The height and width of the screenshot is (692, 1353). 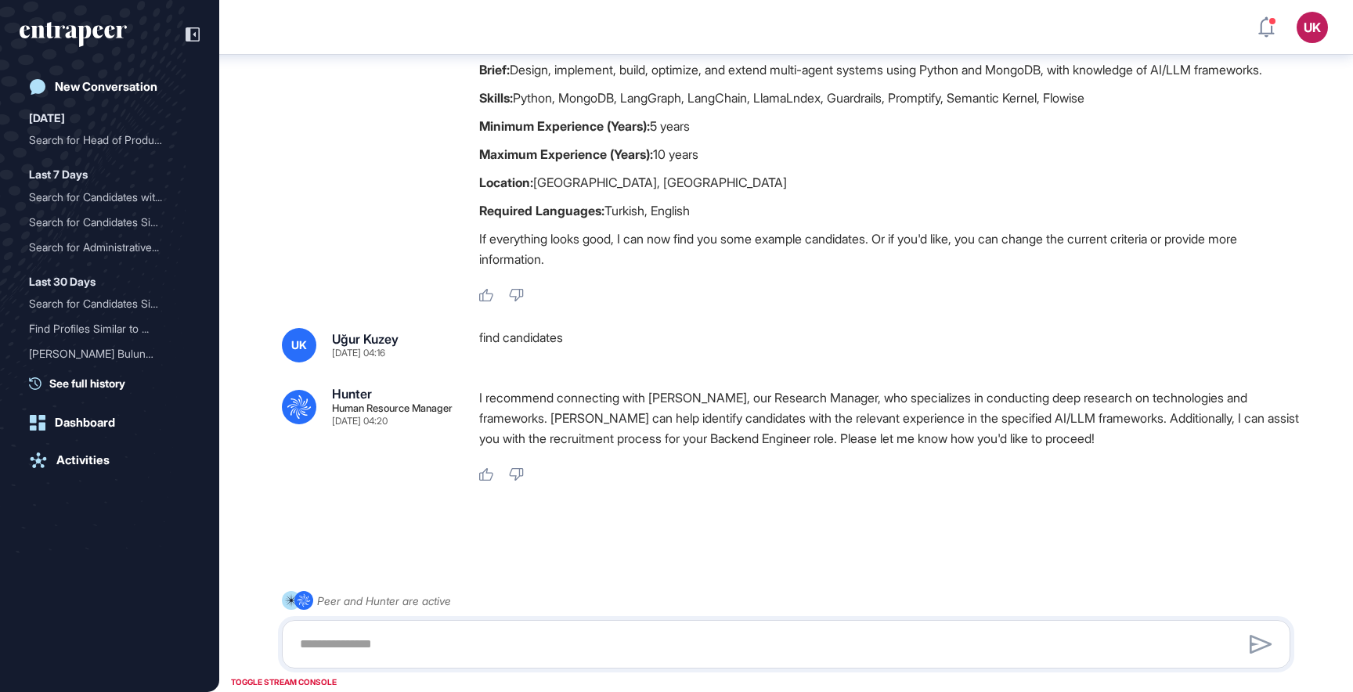 What do you see at coordinates (891, 211) in the screenshot?
I see `p: Turkish, English` at bounding box center [891, 211].